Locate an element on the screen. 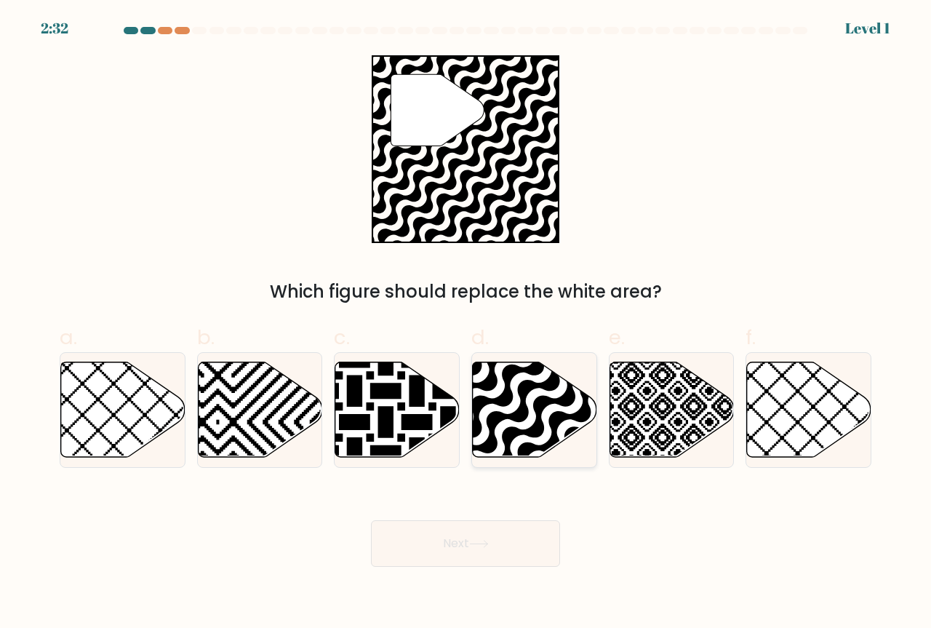 The width and height of the screenshot is (931, 628). div: 2:32 is located at coordinates (55, 28).